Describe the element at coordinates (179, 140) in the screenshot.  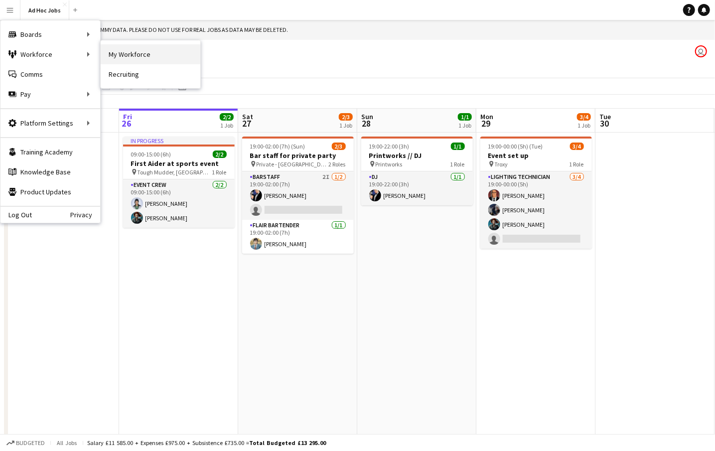
I see `div: In progress` at that location.